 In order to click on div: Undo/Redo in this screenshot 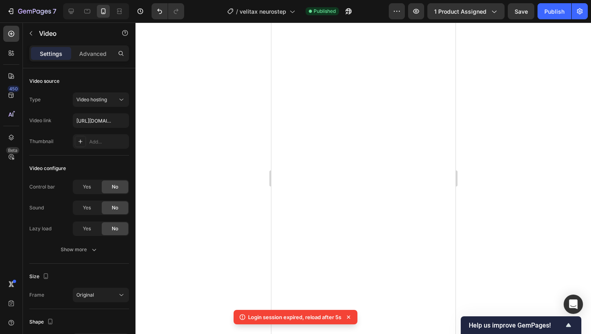, I will do `click(168, 11)`.